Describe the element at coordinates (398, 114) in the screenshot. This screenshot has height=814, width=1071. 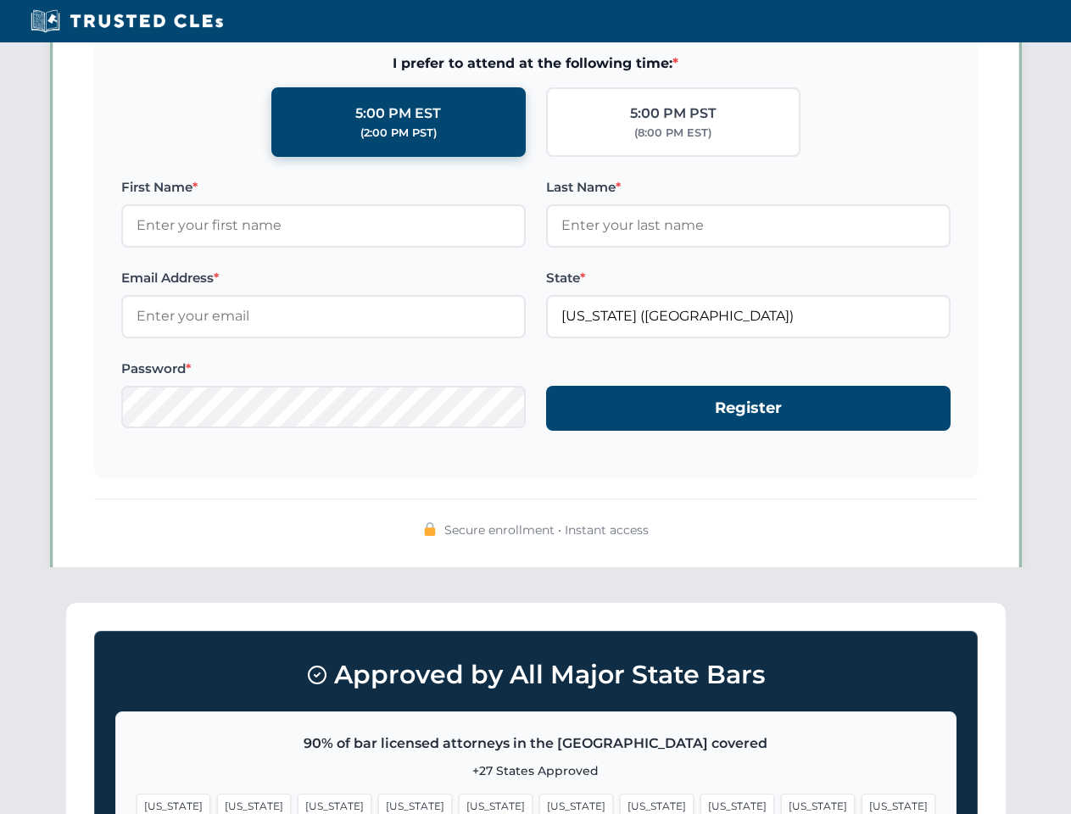
I see `div: 5:00 PM EST` at that location.